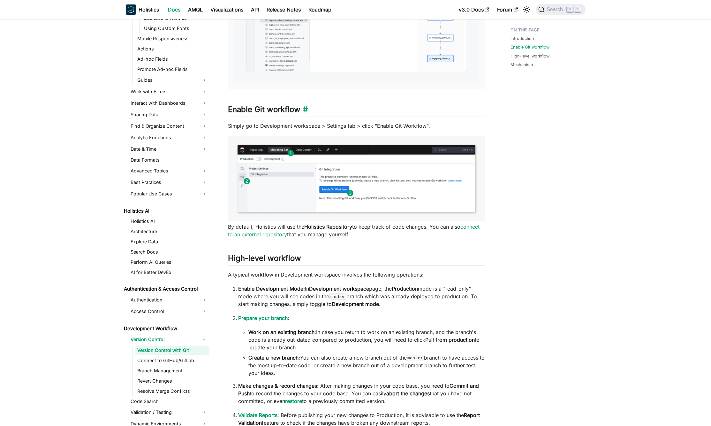 This screenshot has width=711, height=426. What do you see at coordinates (362, 296) in the screenshot?
I see `p: In page, the mode is a "read-only" mode where you will see codes in the branch which was already ...` at bounding box center [362, 296].